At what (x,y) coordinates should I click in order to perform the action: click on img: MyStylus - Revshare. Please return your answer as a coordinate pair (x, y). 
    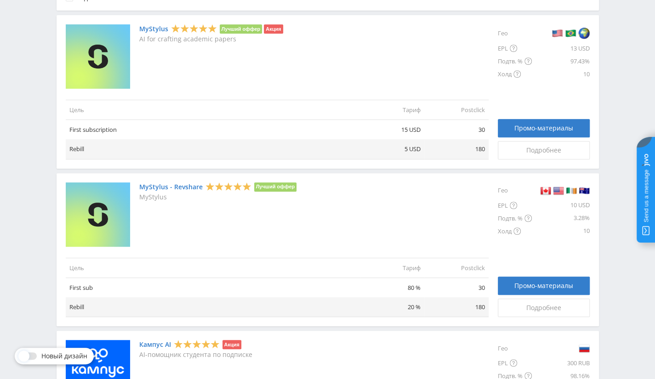
    Looking at the image, I should click on (98, 215).